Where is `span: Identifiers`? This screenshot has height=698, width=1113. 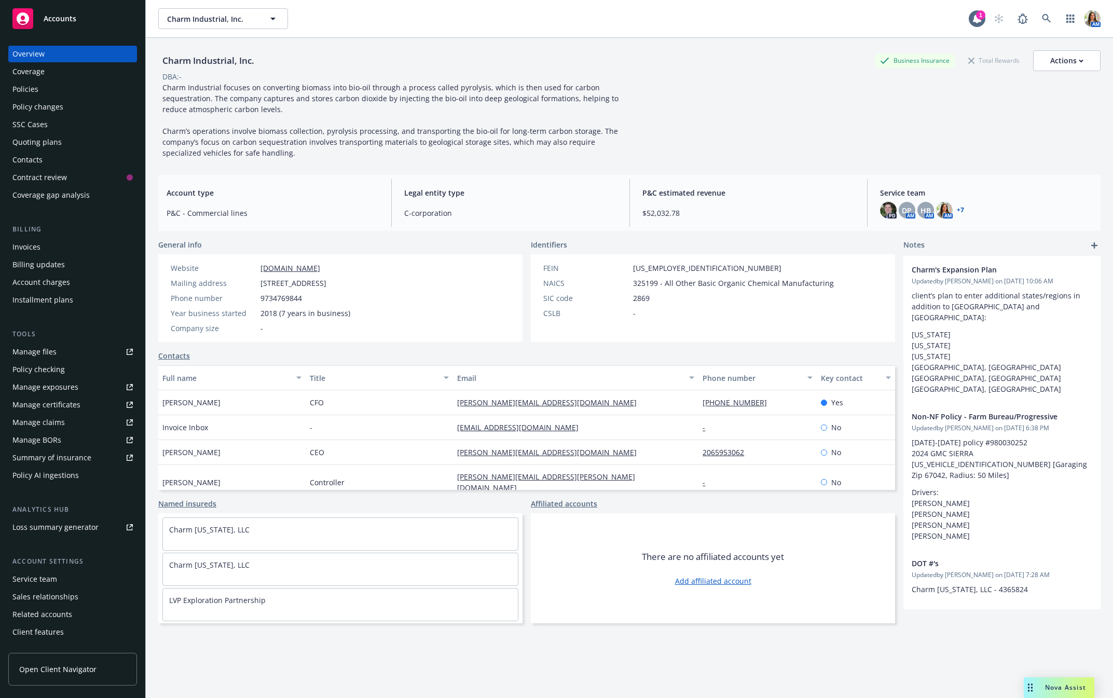
span: Identifiers is located at coordinates (549, 244).